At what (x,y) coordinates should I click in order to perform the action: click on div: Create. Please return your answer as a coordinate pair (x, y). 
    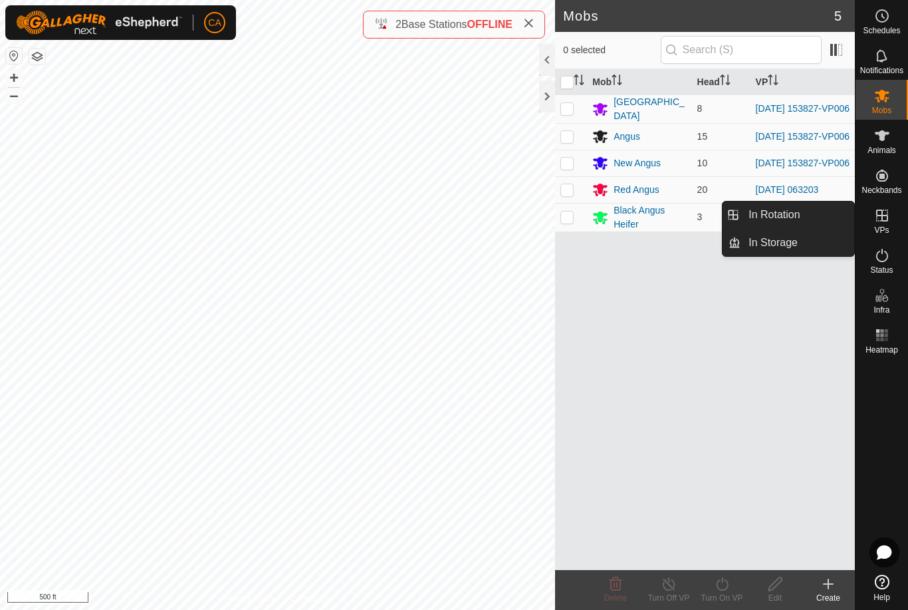
    Looking at the image, I should click on (829, 598).